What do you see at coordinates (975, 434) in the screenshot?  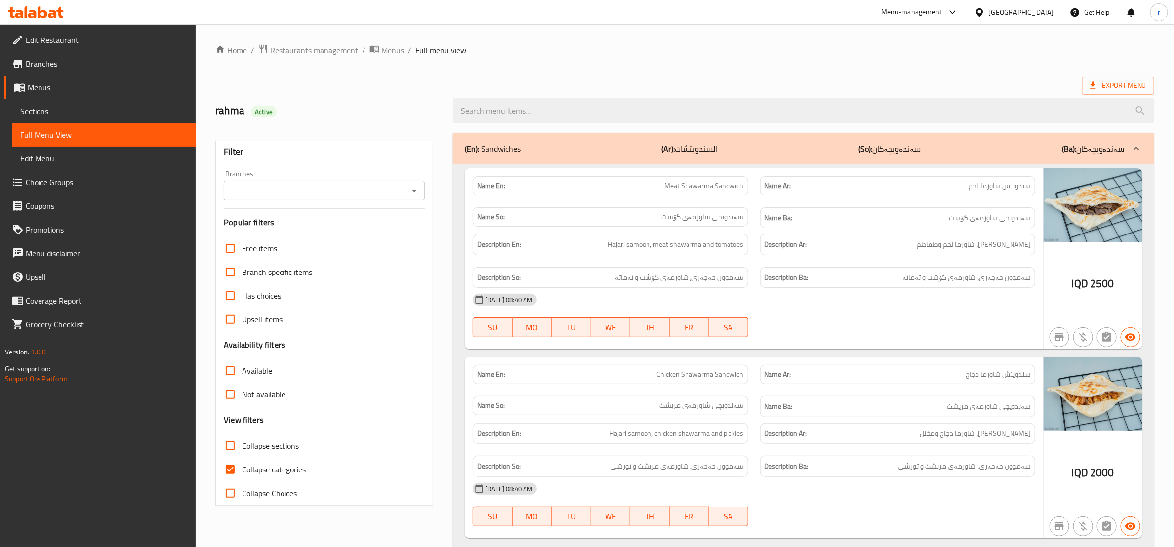 I see `span: صمون حجري، شاورما دجاج ومخلل` at bounding box center [975, 434].